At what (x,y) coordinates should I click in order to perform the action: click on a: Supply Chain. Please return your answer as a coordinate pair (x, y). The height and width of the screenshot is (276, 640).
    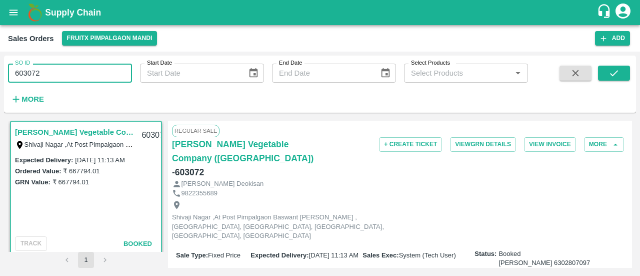
    Looking at the image, I should click on (321, 13).